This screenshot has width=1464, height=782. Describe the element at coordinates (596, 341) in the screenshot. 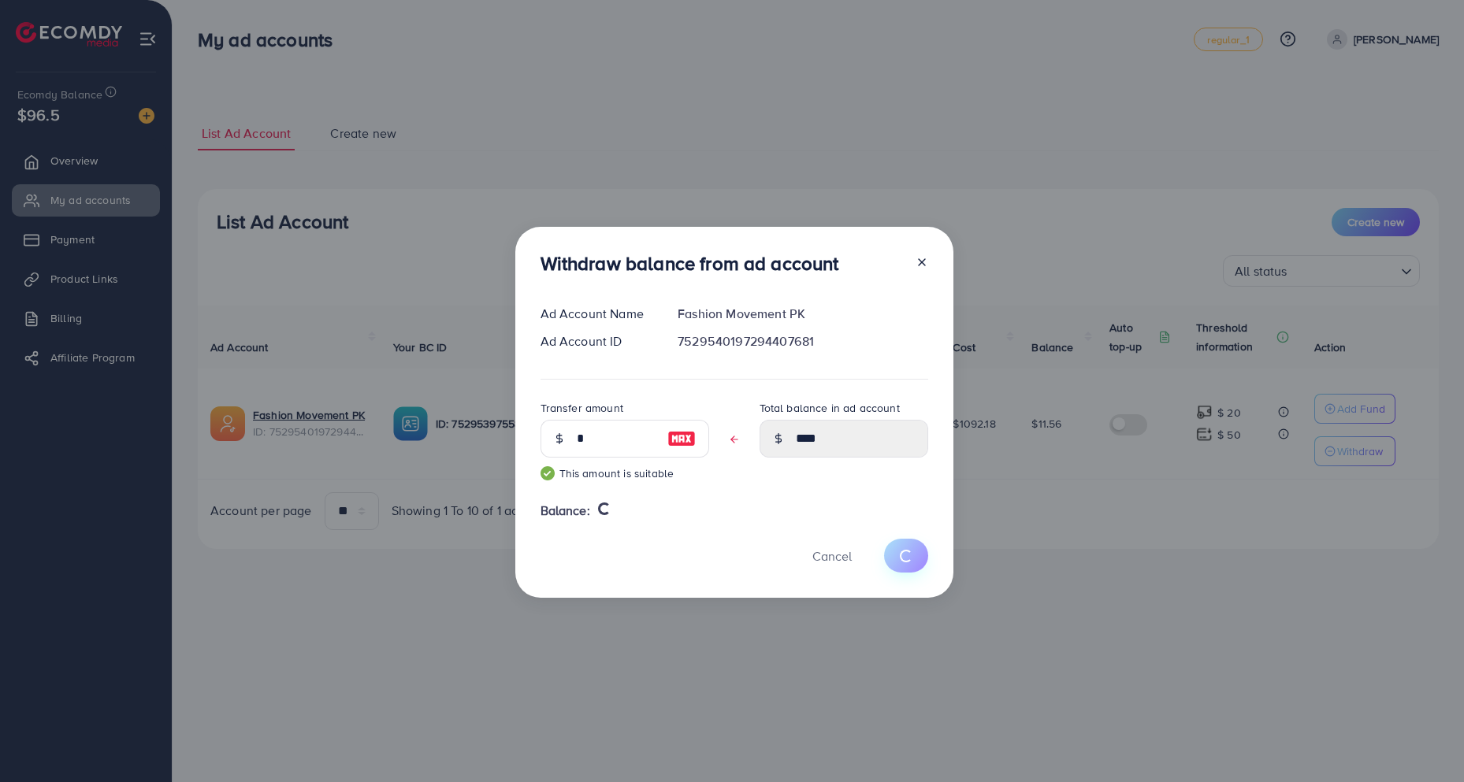

I see `div: Ad Account ID` at that location.